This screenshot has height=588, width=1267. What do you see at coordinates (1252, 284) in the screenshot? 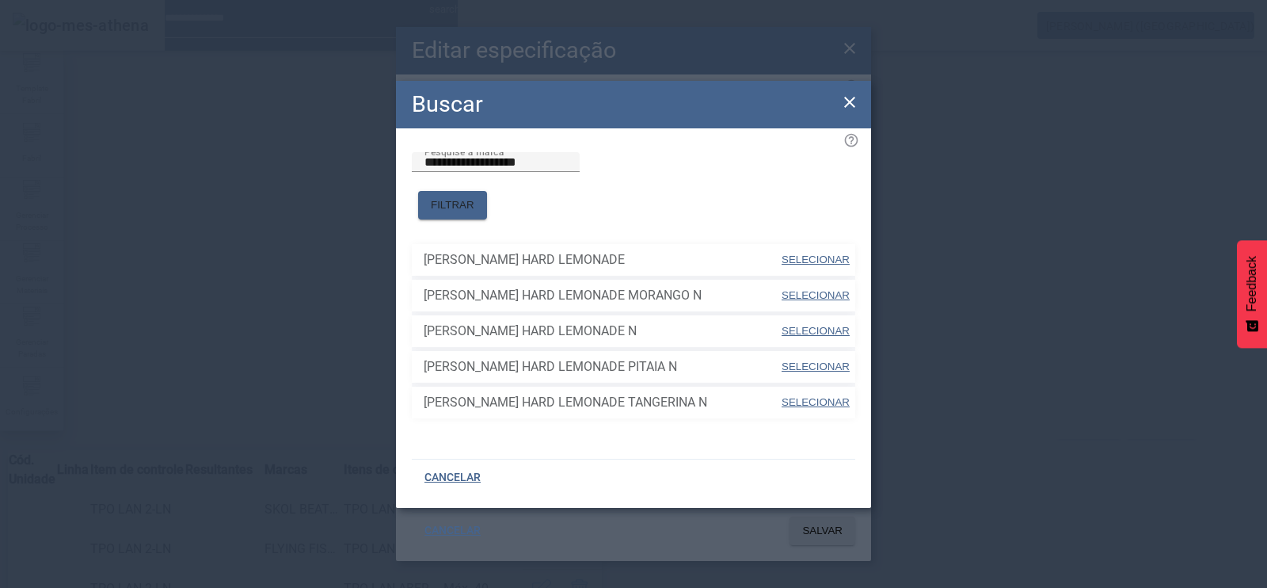
I see `span: Feedback` at bounding box center [1252, 284].